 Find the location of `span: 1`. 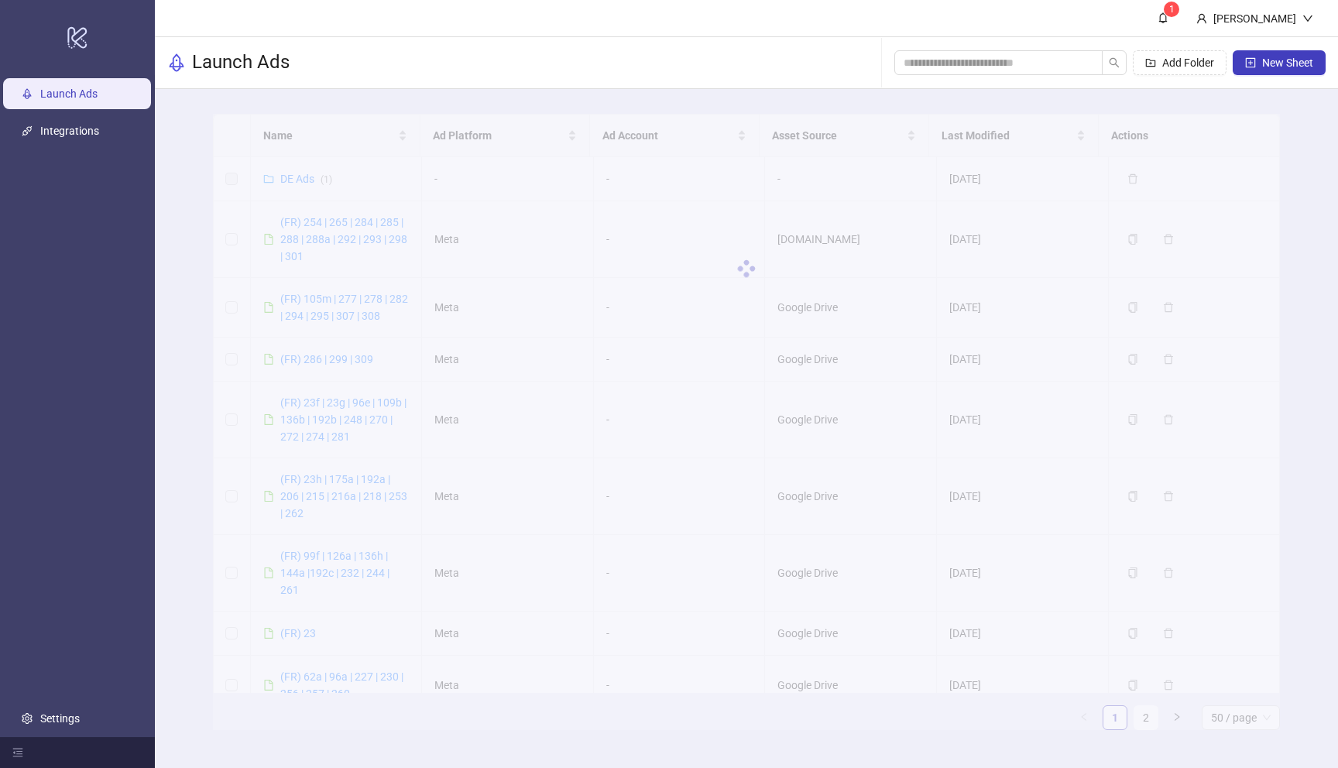

span: 1 is located at coordinates (1172, 9).